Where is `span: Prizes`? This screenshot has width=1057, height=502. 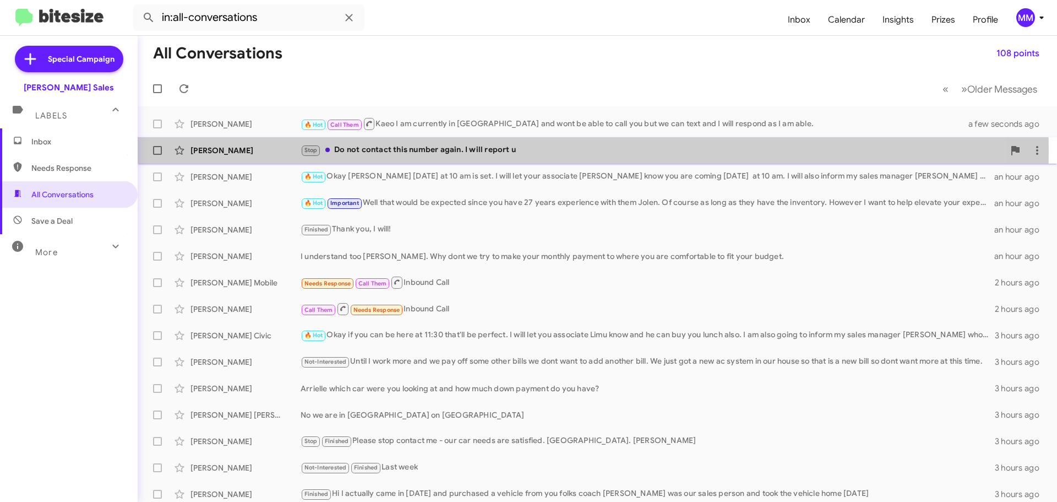
span: Prizes is located at coordinates (943, 20).